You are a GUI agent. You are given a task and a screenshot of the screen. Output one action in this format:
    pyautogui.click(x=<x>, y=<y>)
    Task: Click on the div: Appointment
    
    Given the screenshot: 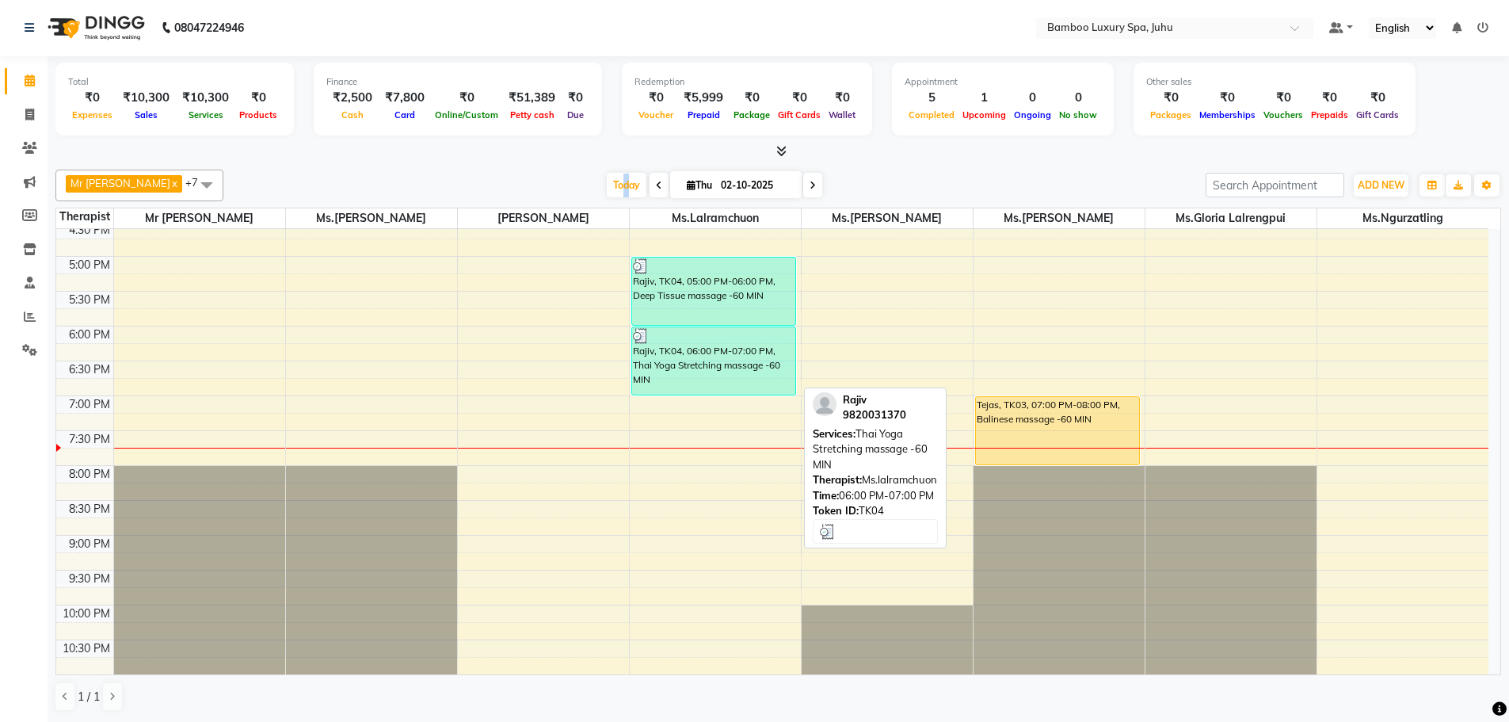 What is the action you would take?
    pyautogui.click(x=1003, y=82)
    